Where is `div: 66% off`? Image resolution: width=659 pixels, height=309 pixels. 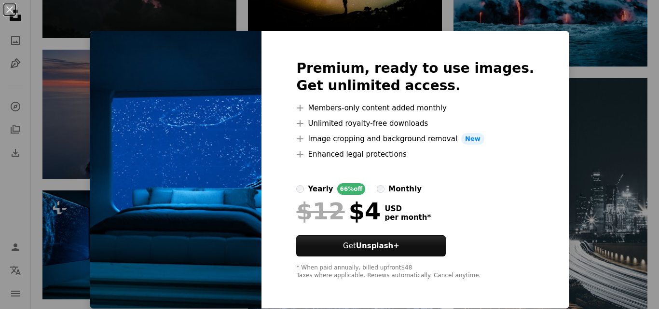 div: 66% off is located at coordinates (351, 189).